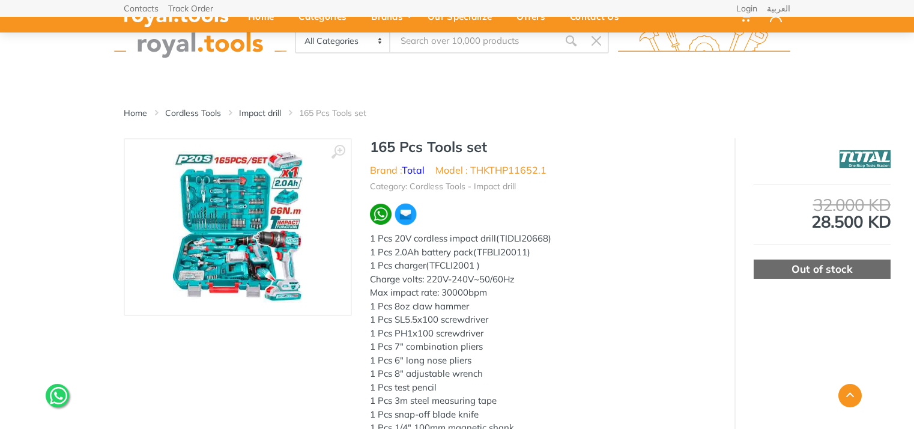 The image size is (914, 429). I want to click on div: Out of stock, so click(822, 269).